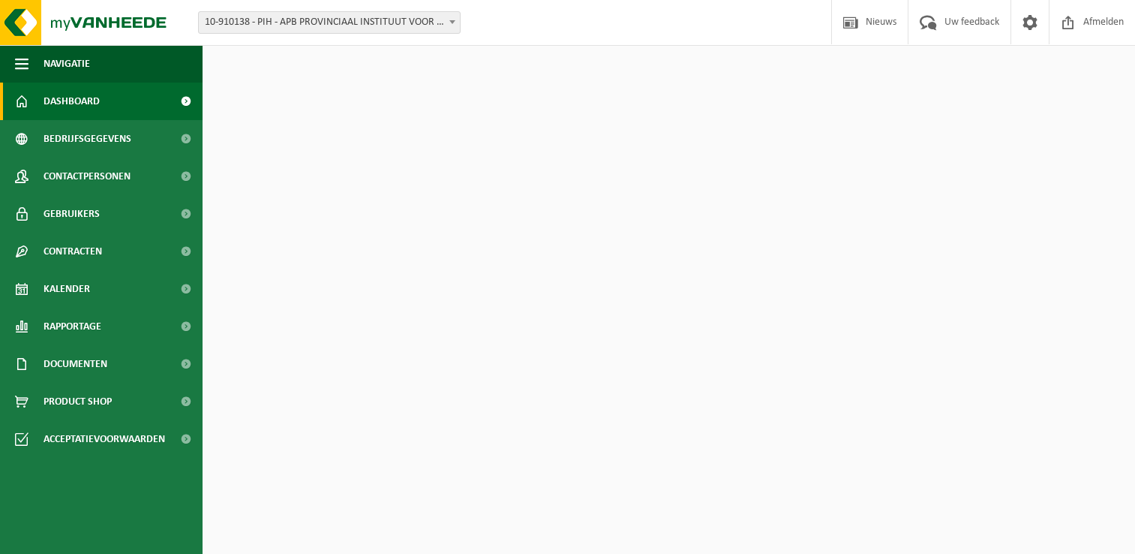  I want to click on span: Product Shop, so click(77, 401).